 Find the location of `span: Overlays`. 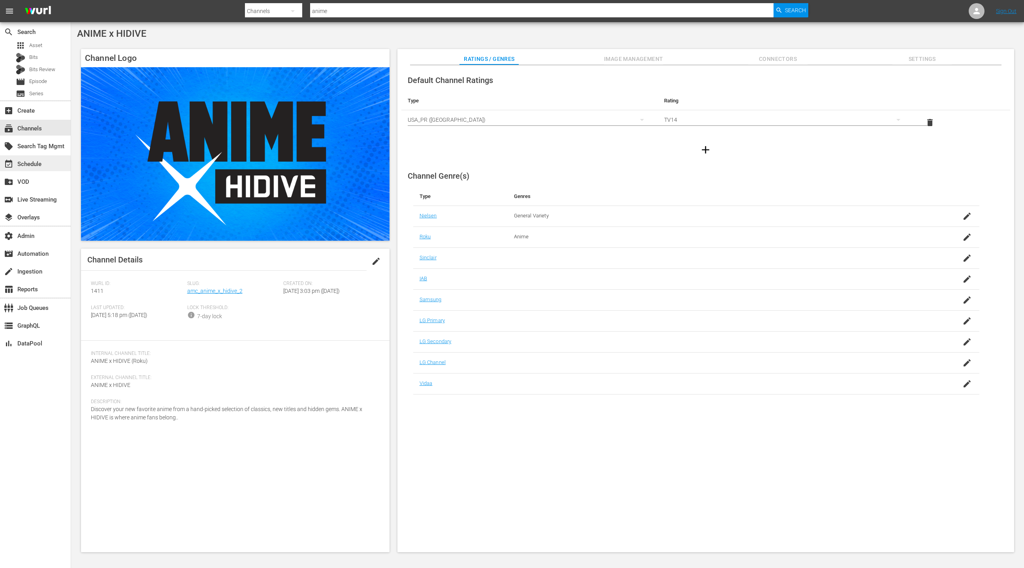

span: Overlays is located at coordinates (9, 217).